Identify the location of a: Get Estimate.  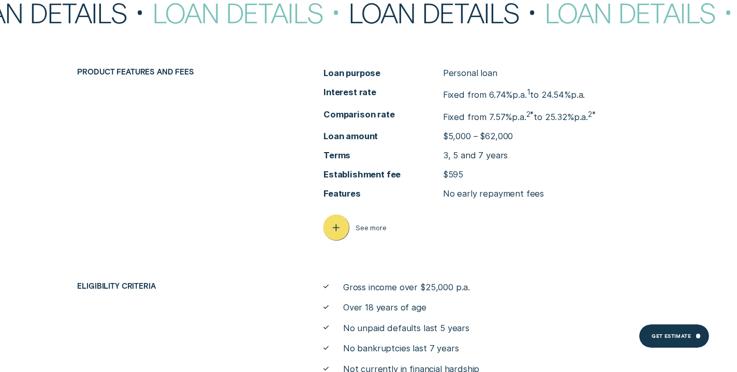
(673, 336).